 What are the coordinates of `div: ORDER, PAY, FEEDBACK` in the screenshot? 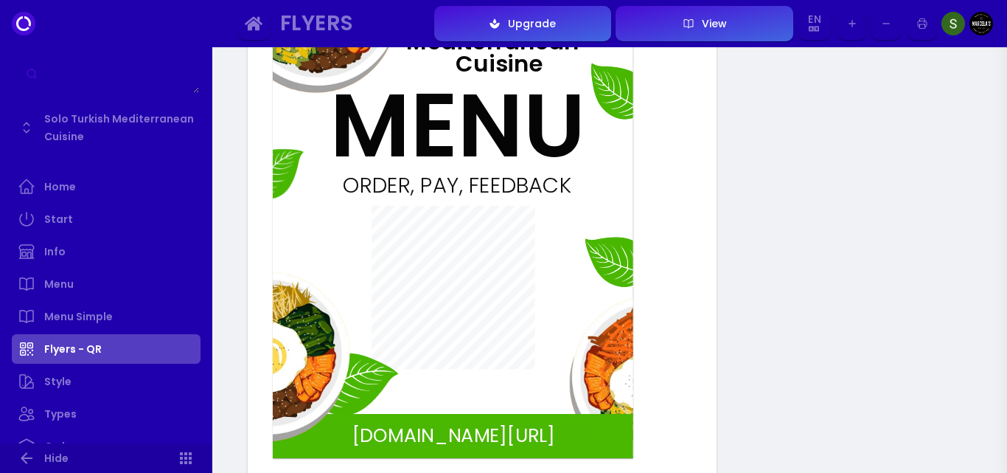 It's located at (456, 185).